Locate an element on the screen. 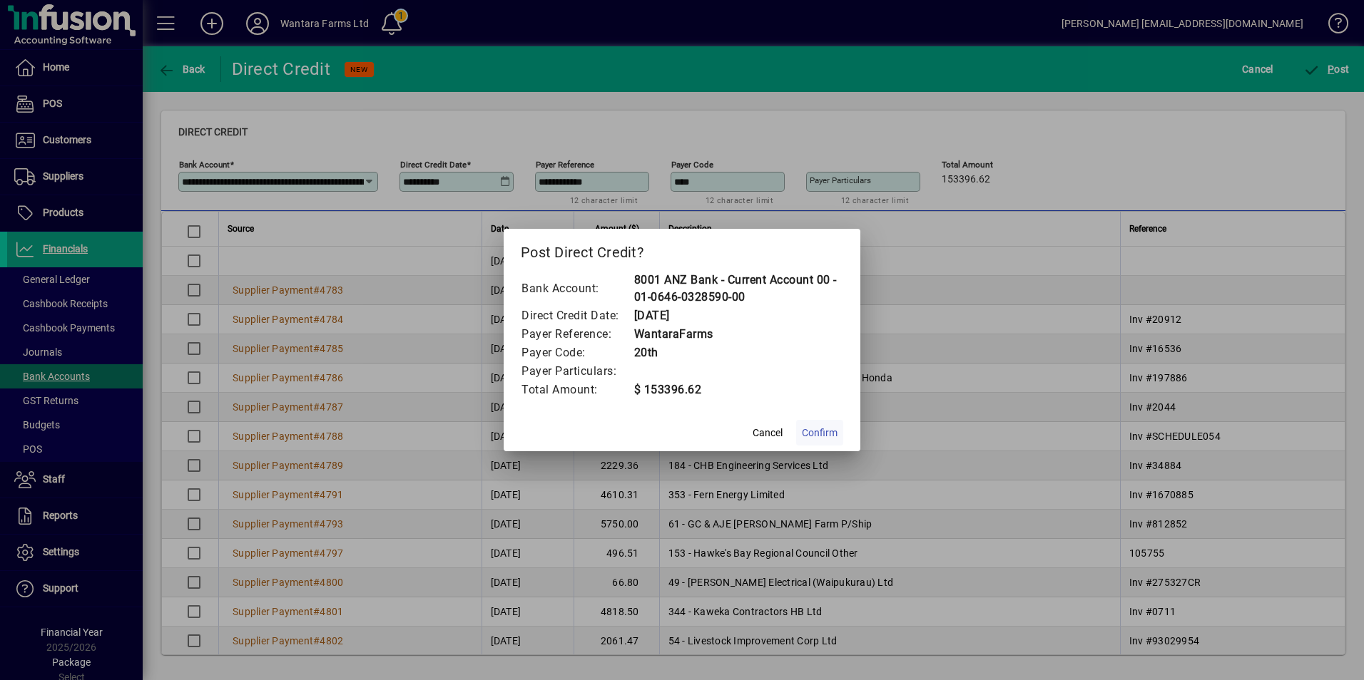 This screenshot has width=1364, height=680. td: Bank Account: is located at coordinates (577, 289).